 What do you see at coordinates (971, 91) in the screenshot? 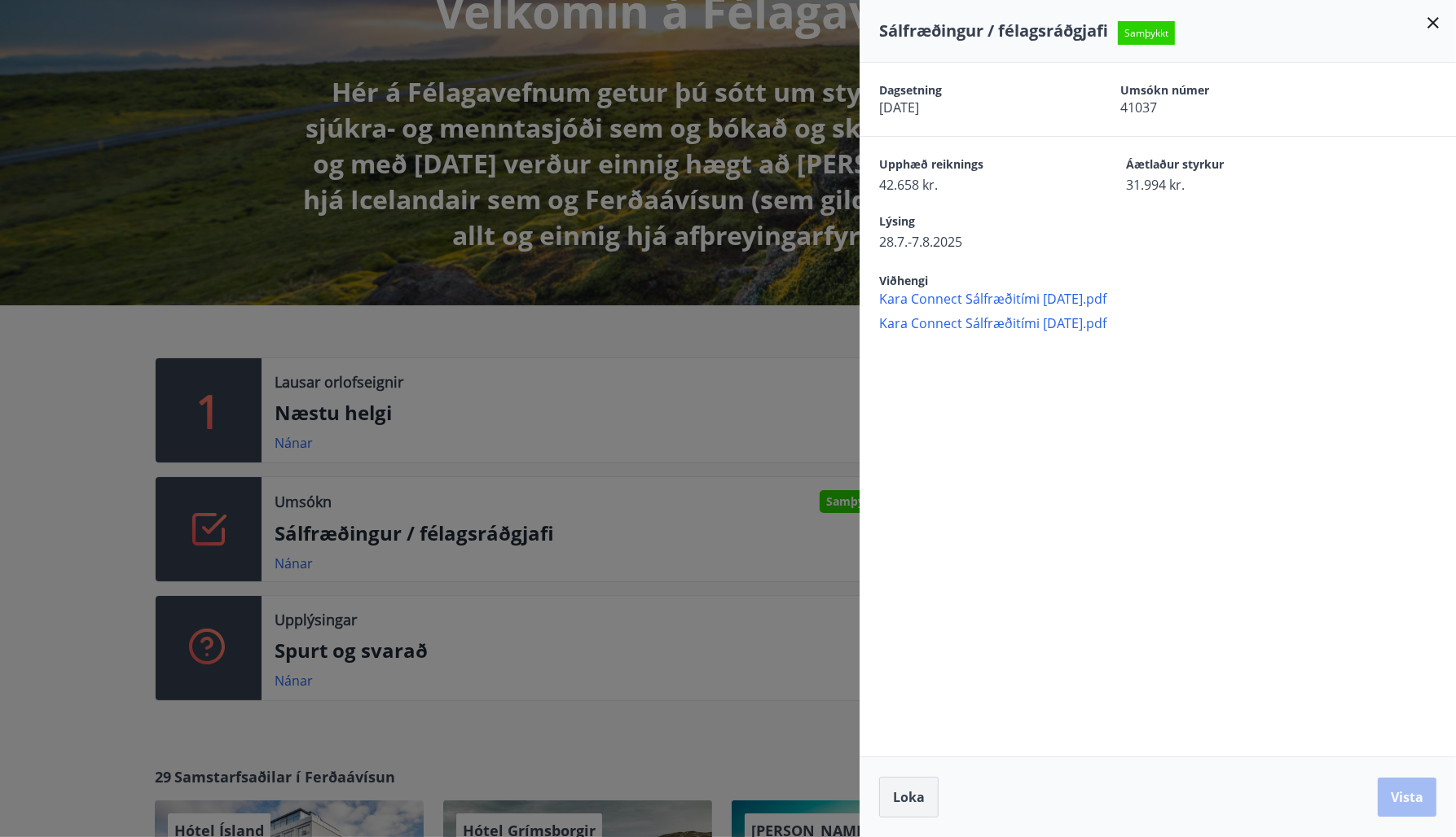
I see `span: Dagsetning` at bounding box center [971, 91].